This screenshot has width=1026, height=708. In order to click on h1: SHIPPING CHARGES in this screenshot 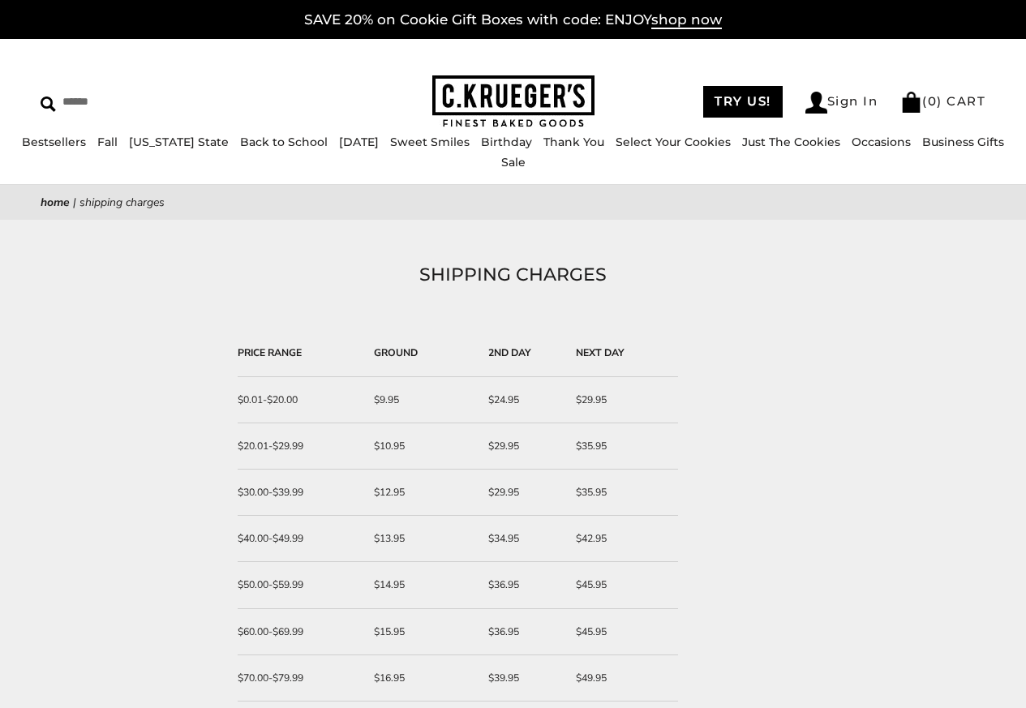, I will do `click(512, 275)`.